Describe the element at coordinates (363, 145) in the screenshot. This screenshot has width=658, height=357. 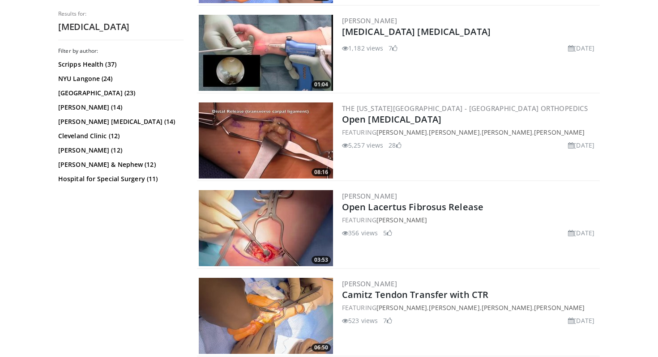
I see `li: 5,257 views` at that location.